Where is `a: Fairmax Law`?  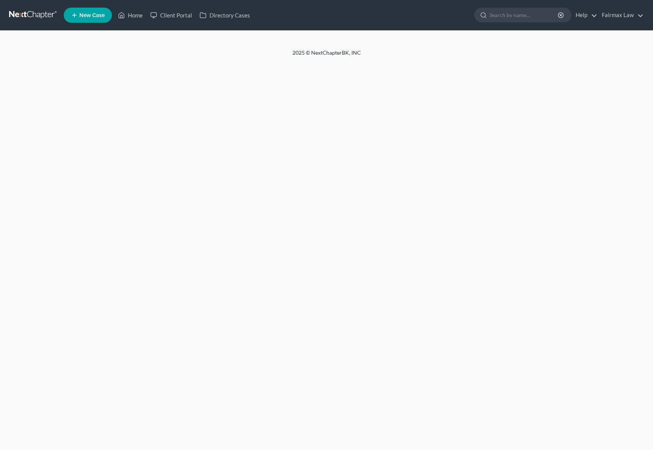 a: Fairmax Law is located at coordinates (621, 15).